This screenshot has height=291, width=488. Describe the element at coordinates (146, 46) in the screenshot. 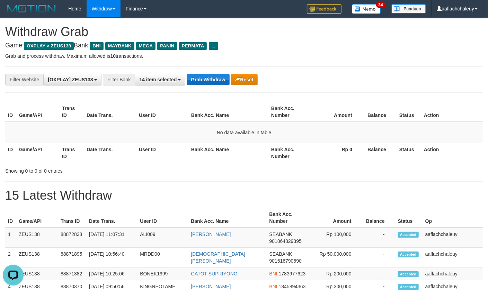

I see `span: MEGA` at that location.